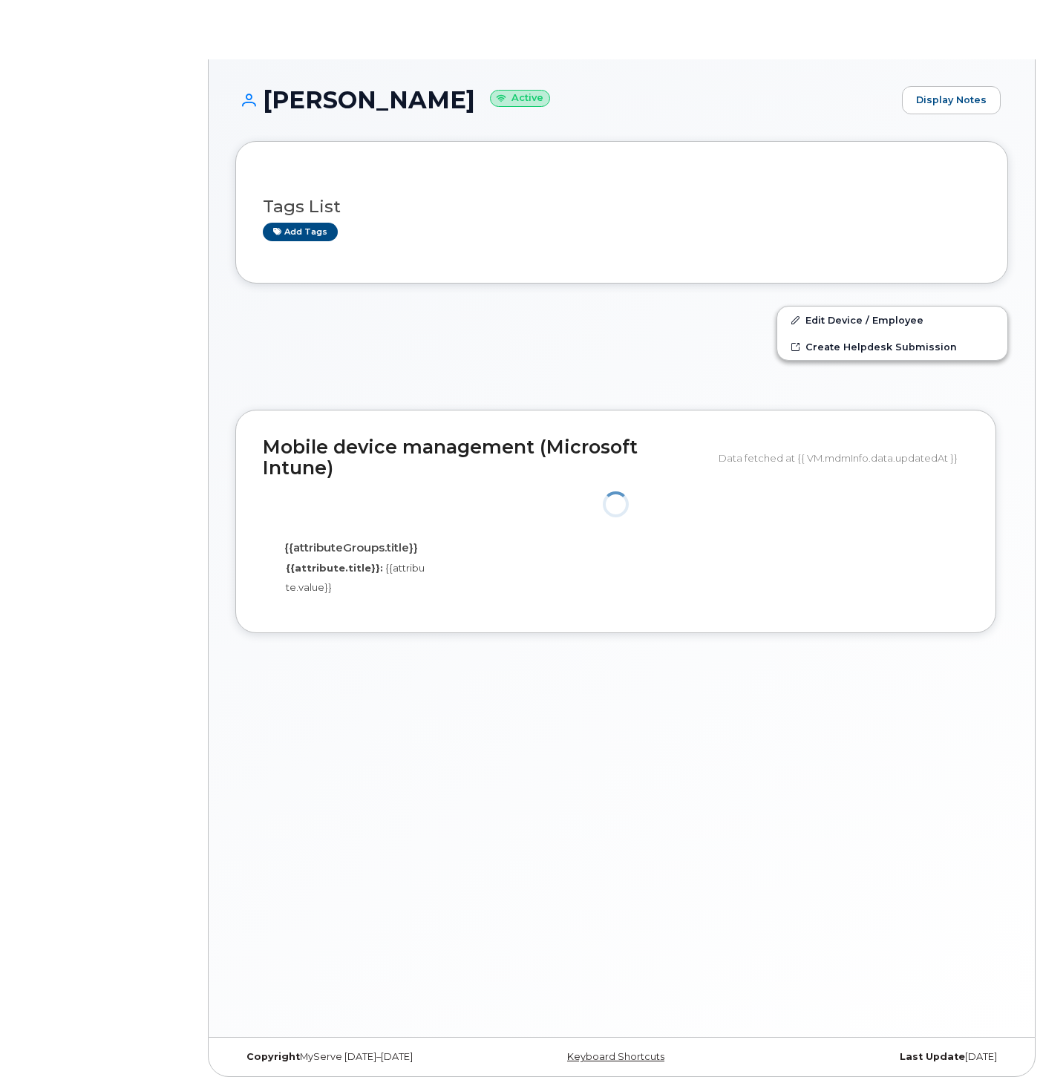 This screenshot has width=1043, height=1077. Describe the element at coordinates (351, 548) in the screenshot. I see `h4: {{attributeGroups.title}}` at that location.